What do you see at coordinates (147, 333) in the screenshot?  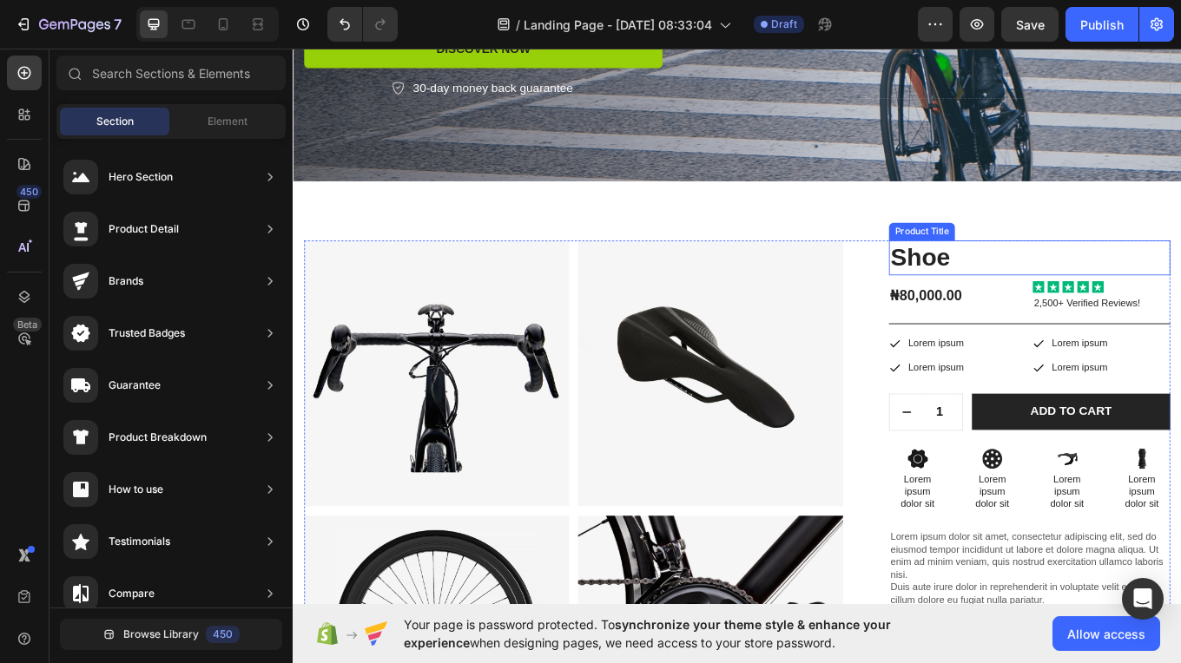 I see `div: Trusted Badges` at bounding box center [147, 333].